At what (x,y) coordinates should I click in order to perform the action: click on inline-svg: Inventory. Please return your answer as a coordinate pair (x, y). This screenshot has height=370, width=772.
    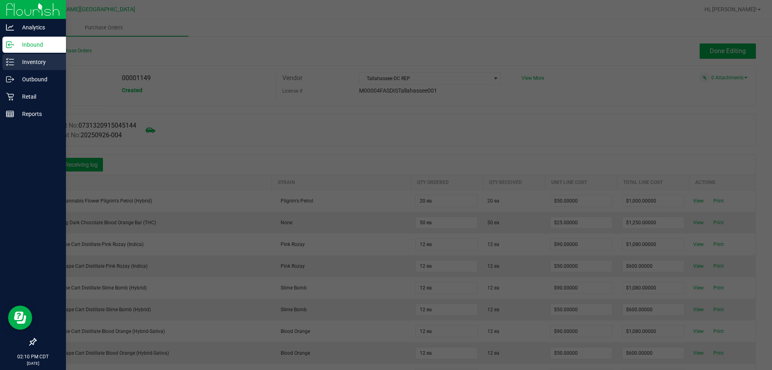
    Looking at the image, I should click on (10, 62).